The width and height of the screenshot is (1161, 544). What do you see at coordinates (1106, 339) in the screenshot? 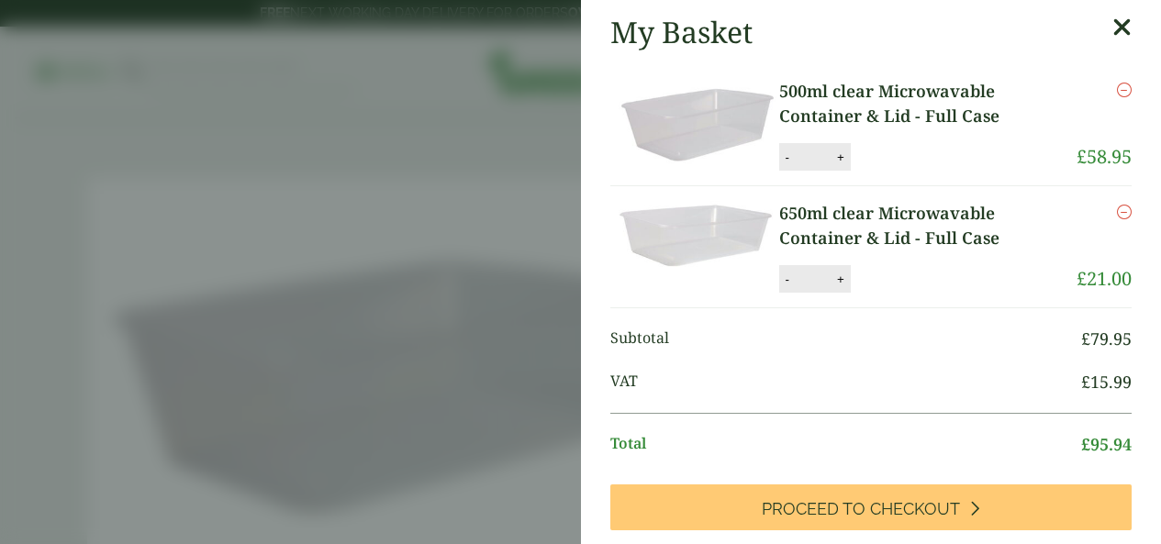
I see `bdi: 79.95` at bounding box center [1106, 339].